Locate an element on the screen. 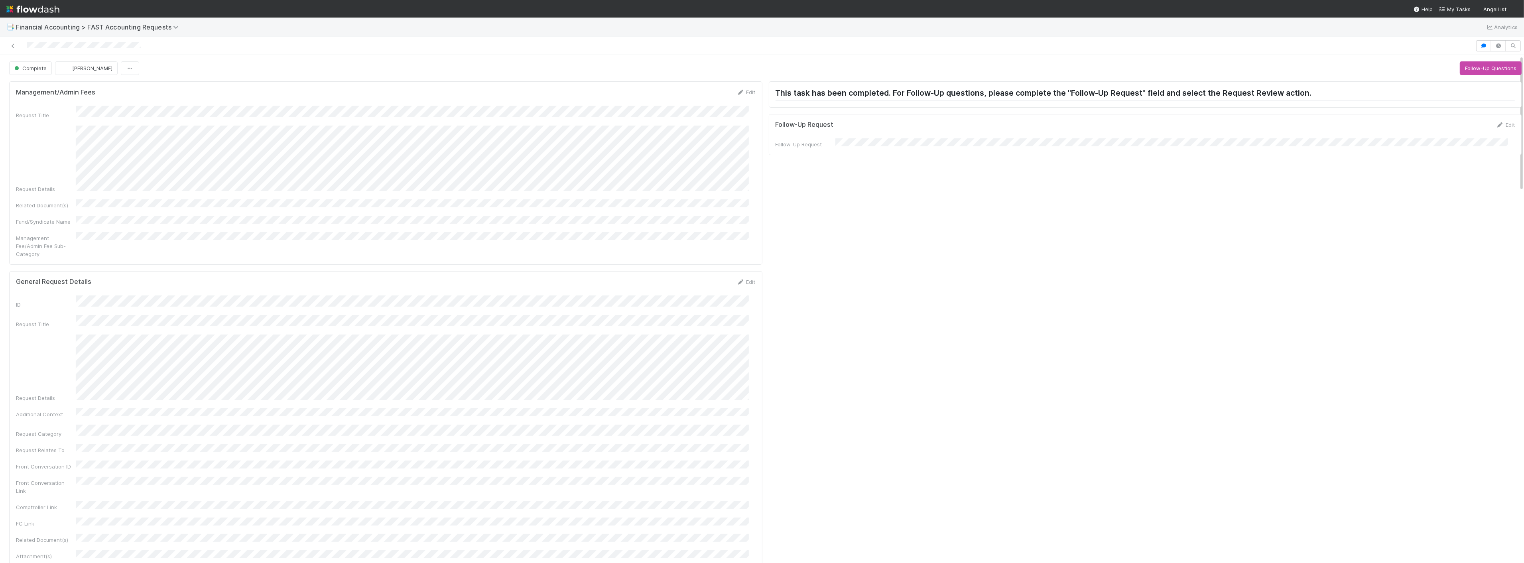  div: FC Link is located at coordinates (46, 523).